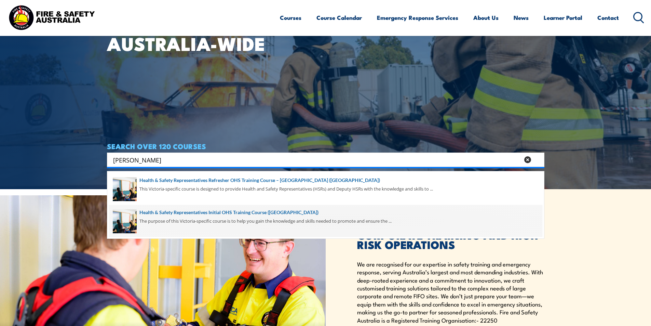 The height and width of the screenshot is (326, 651). Describe the element at coordinates (537, 160) in the screenshot. I see `button: Search magnifier button` at that location.